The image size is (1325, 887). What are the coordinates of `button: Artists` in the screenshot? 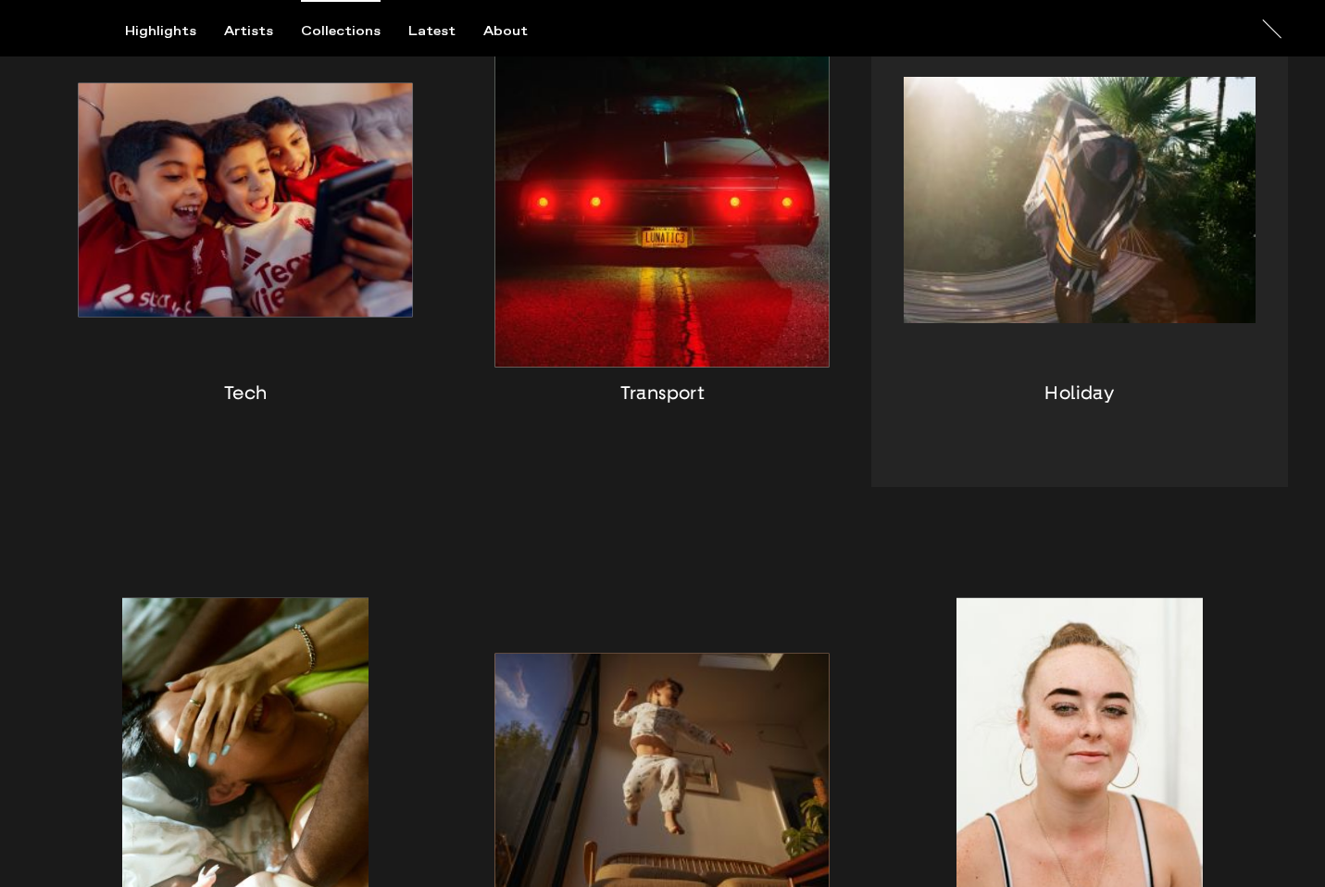 It's located at (262, 31).